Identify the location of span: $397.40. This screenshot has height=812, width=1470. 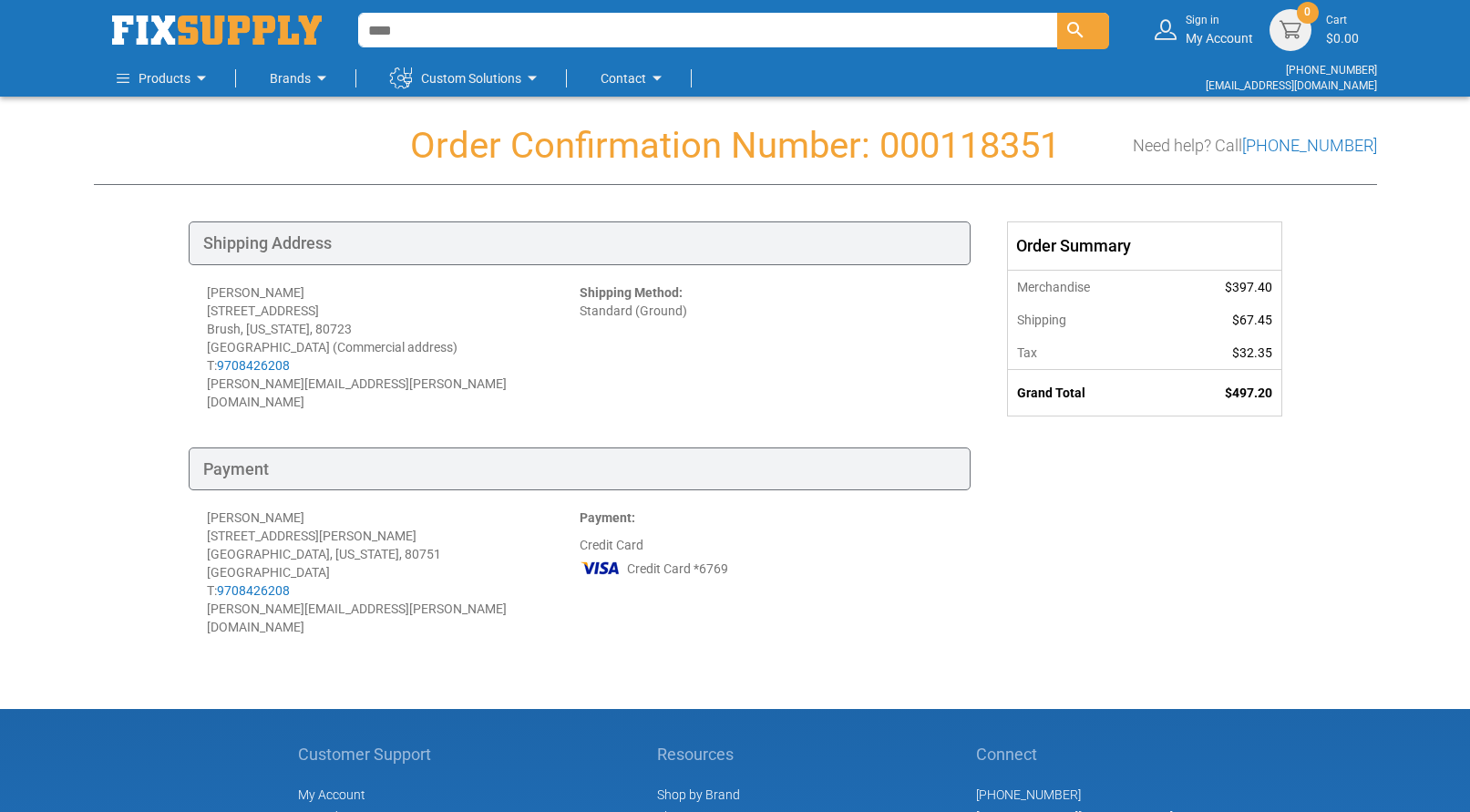
(1249, 288).